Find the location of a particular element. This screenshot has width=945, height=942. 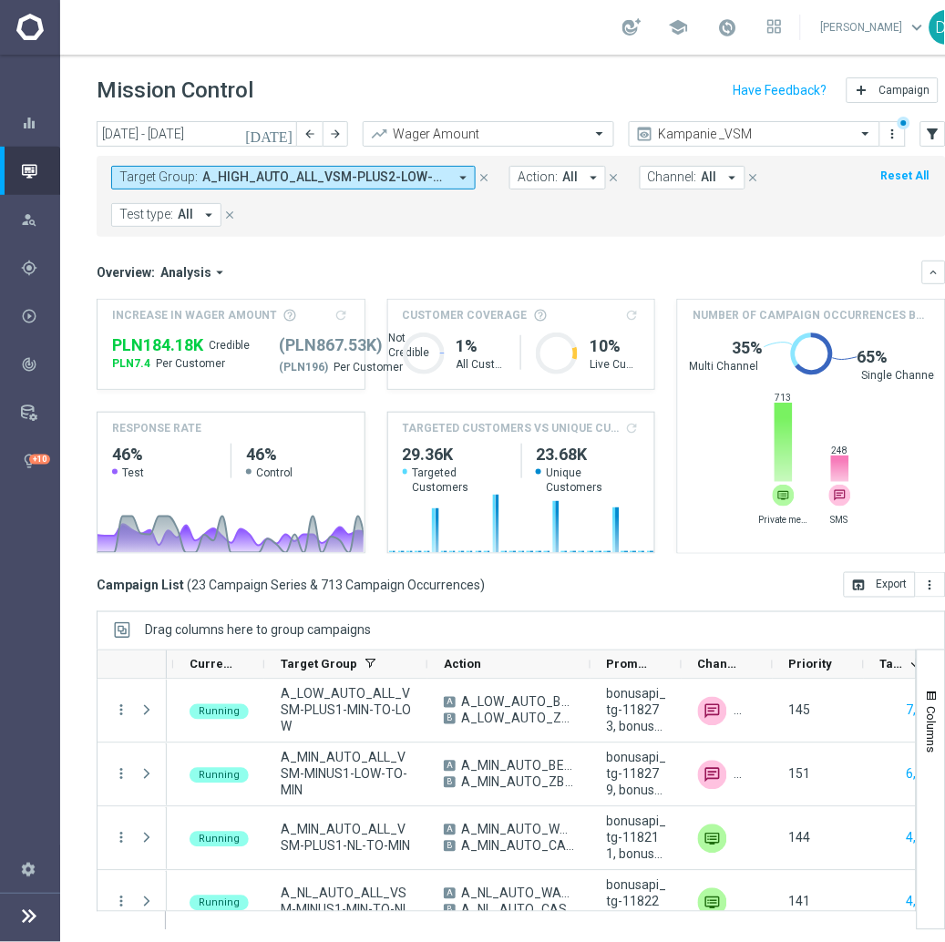

button: Data Studio is located at coordinates (40, 413).